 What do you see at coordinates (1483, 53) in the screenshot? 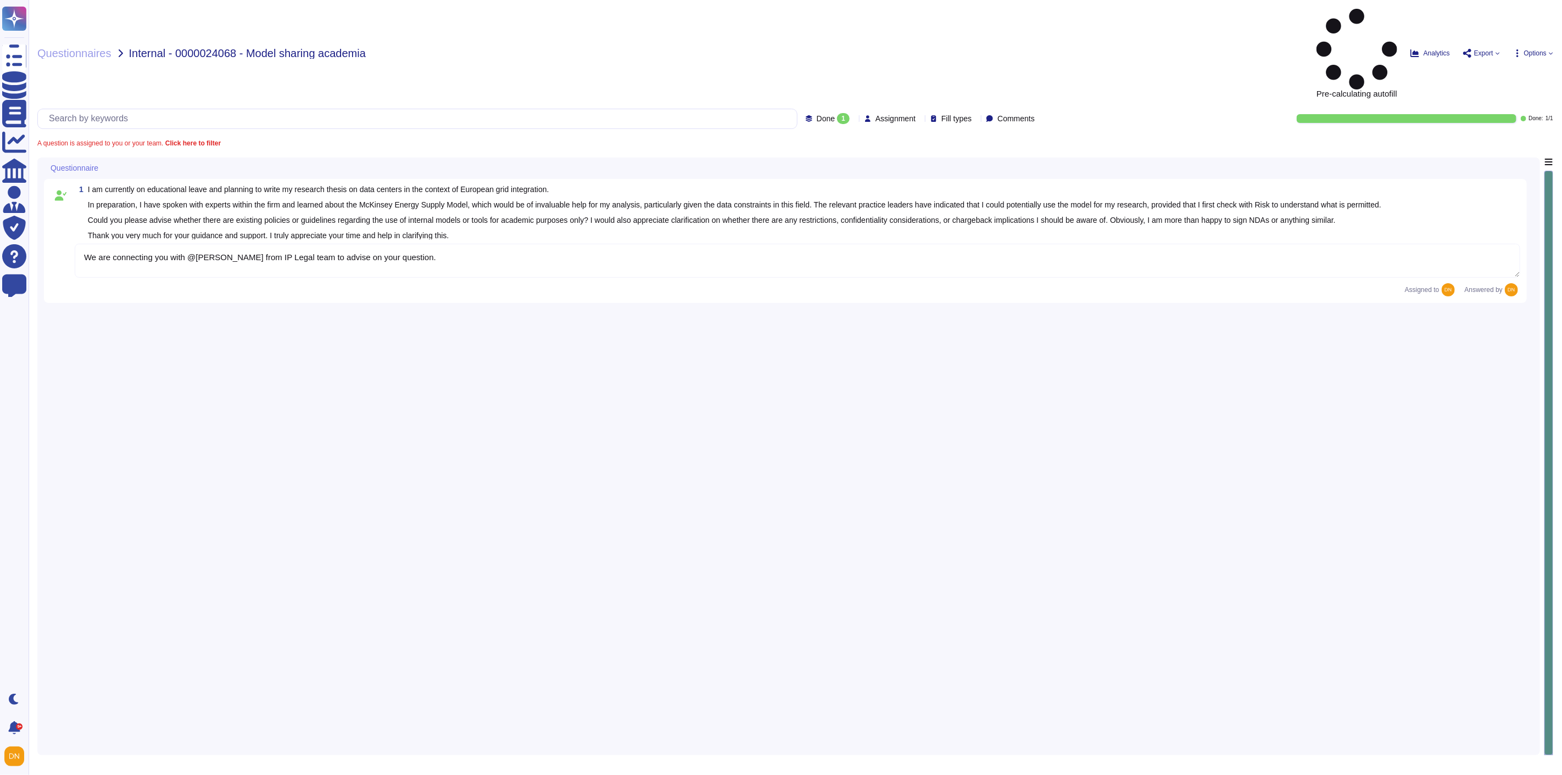
I see `span: Export` at bounding box center [1483, 53].